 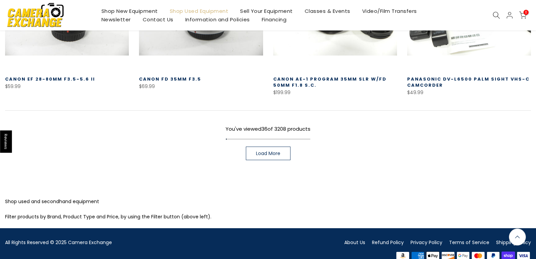 What do you see at coordinates (267, 11) in the screenshot?
I see `a: Sell Your Equipment` at bounding box center [267, 11].